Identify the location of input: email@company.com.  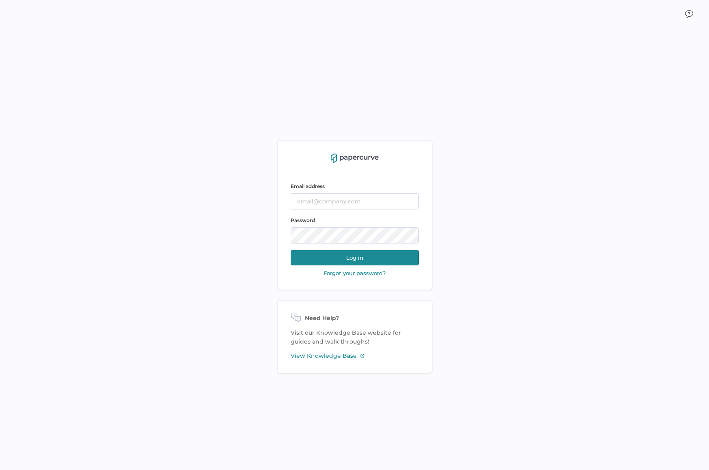
(355, 201).